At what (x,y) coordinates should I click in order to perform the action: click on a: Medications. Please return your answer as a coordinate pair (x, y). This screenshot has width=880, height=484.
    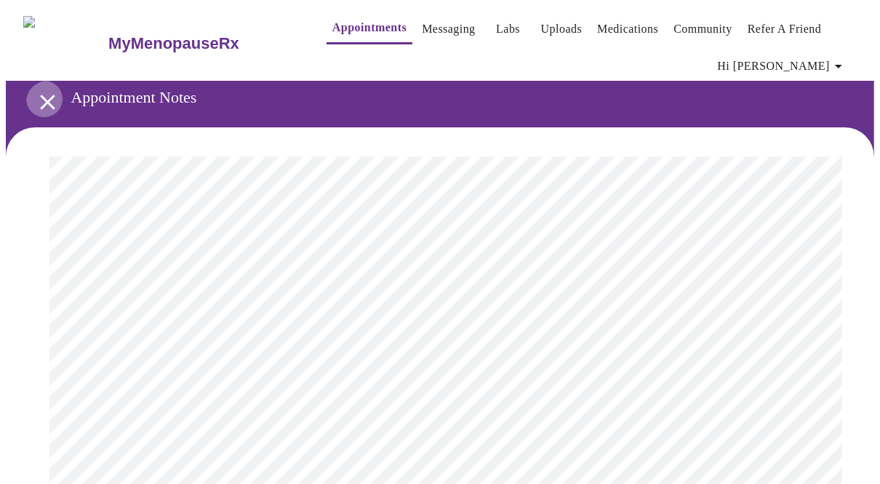
    Looking at the image, I should click on (628, 29).